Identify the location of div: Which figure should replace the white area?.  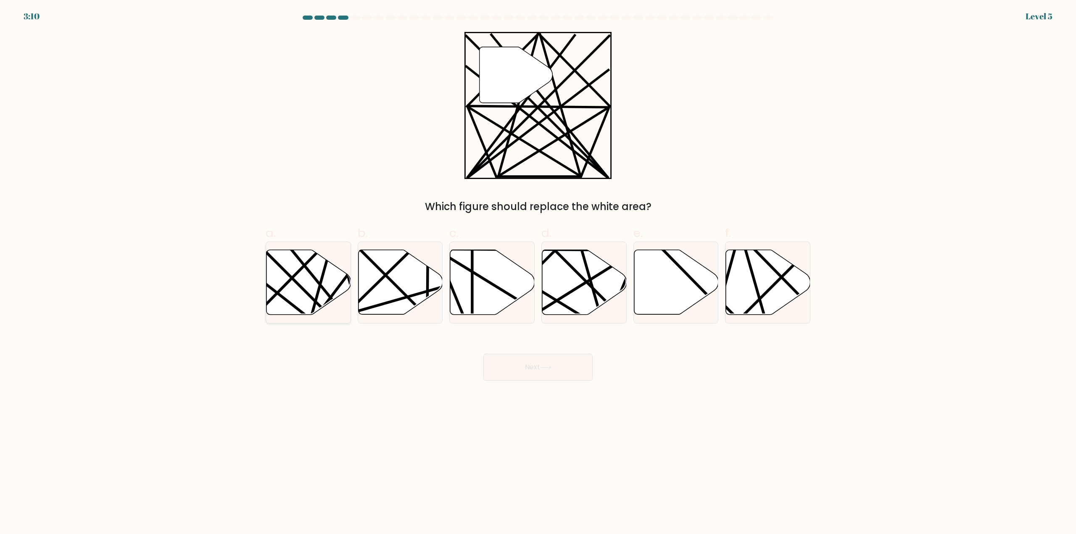
(538, 207).